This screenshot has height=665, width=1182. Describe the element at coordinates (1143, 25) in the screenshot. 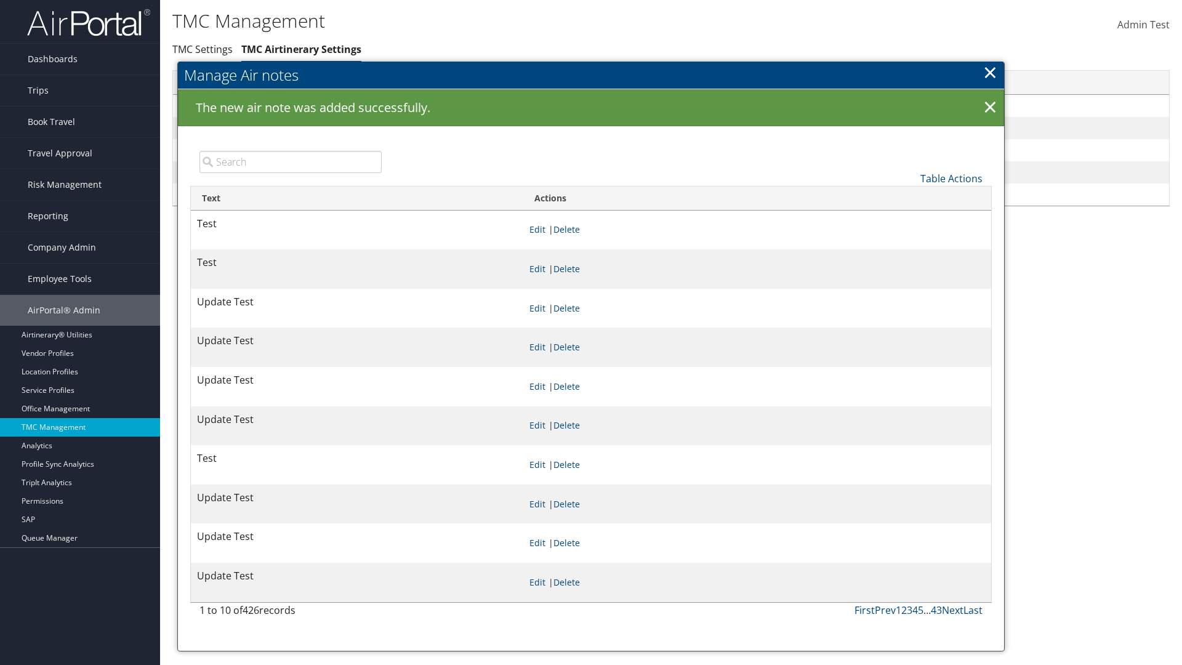

I see `a: Admin Test` at that location.